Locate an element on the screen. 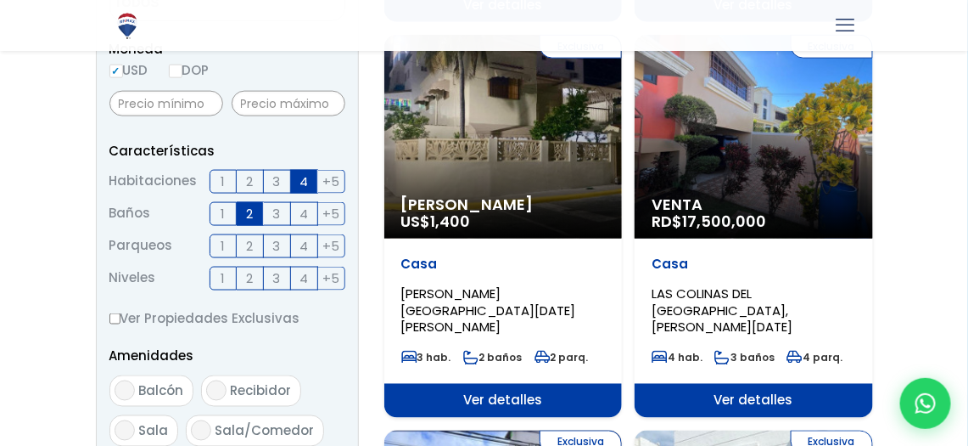 Image resolution: width=968 pixels, height=446 pixels. span: RD$ is located at coordinates (709, 221).